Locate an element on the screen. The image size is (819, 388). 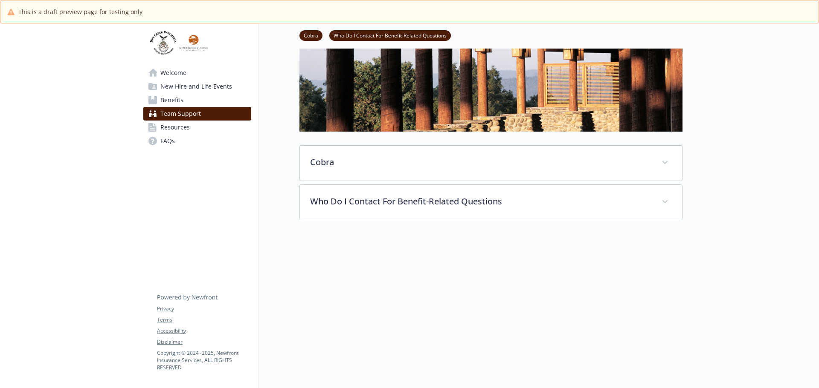
a: Team Support is located at coordinates (197, 114).